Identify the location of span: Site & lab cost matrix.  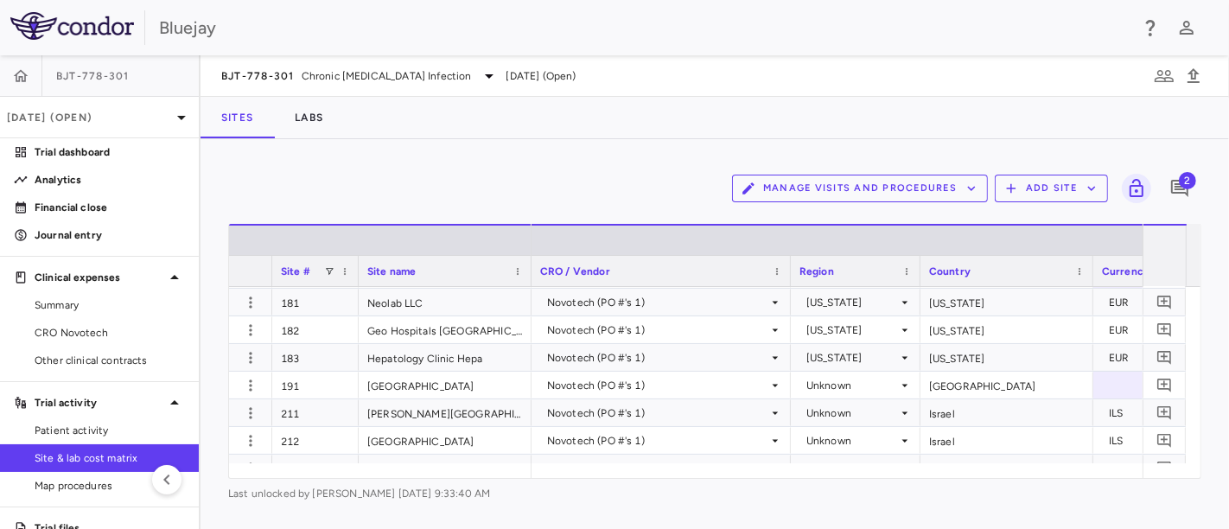
(110, 458).